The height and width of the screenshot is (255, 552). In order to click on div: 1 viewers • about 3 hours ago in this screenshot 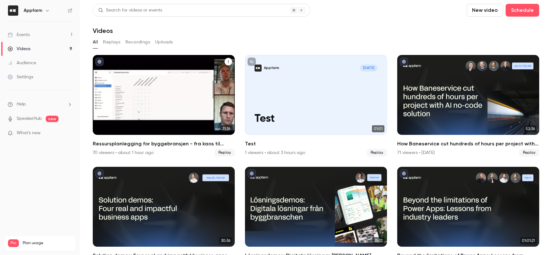, I will do `click(275, 153)`.